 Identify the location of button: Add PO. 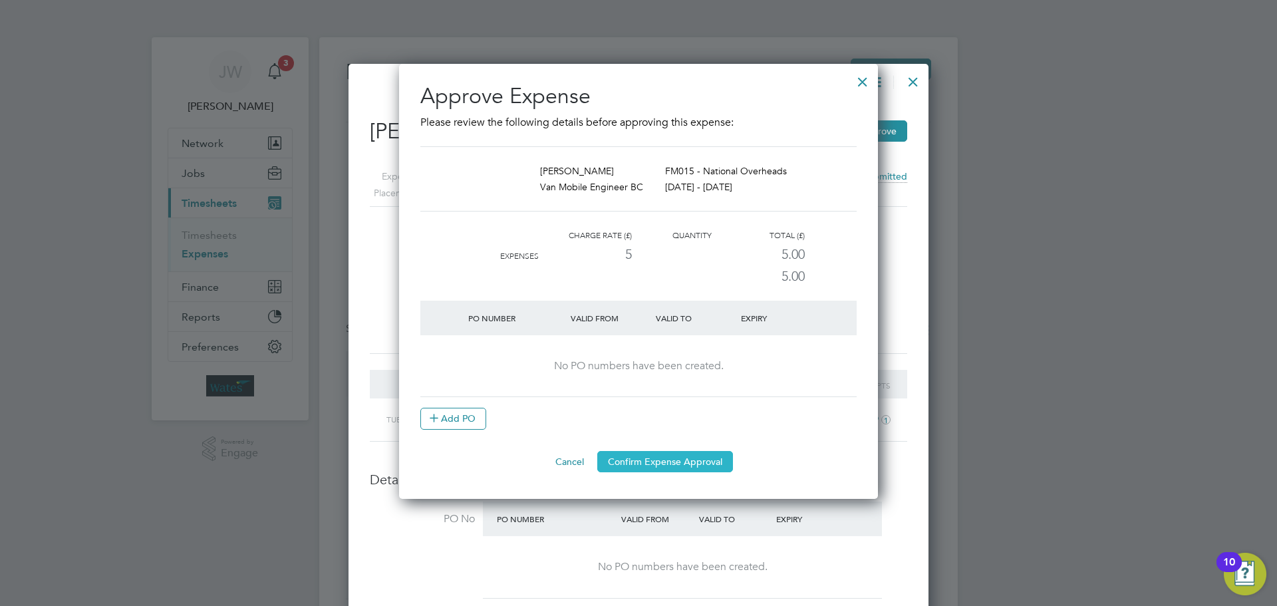
(453, 418).